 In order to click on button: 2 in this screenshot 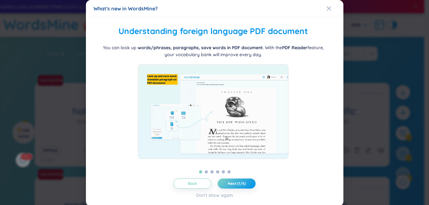, I will do `click(206, 172)`.